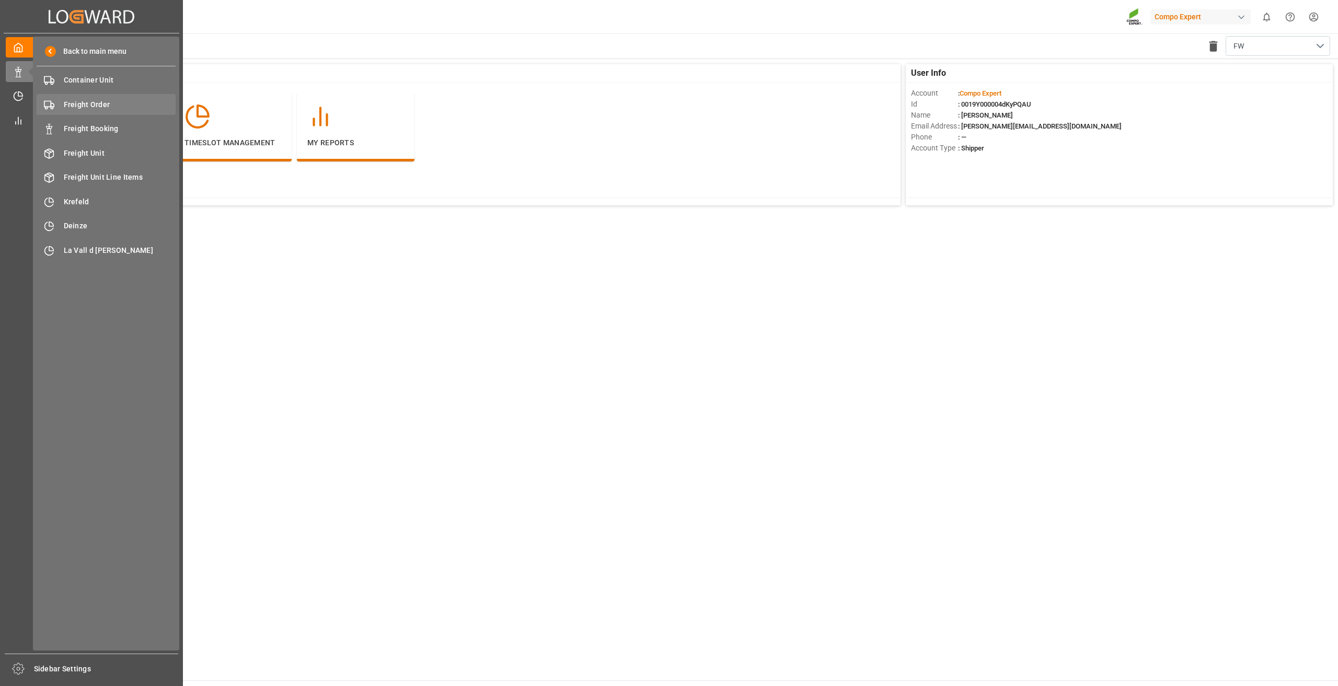 This screenshot has width=1338, height=686. I want to click on p: Timeslot Management, so click(233, 143).